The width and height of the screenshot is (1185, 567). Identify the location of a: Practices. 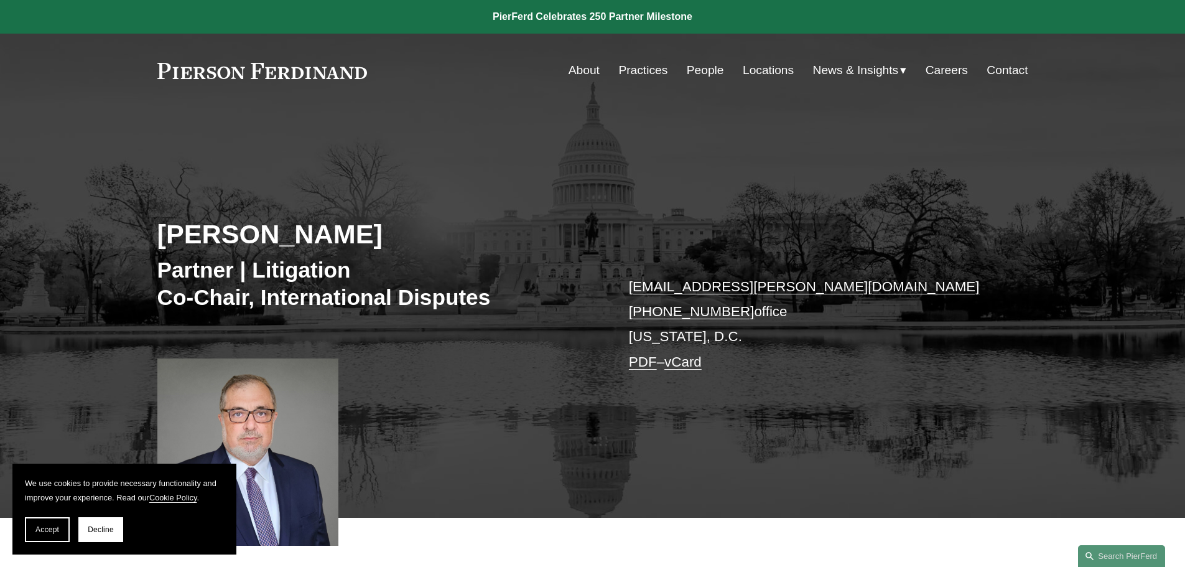
(642, 70).